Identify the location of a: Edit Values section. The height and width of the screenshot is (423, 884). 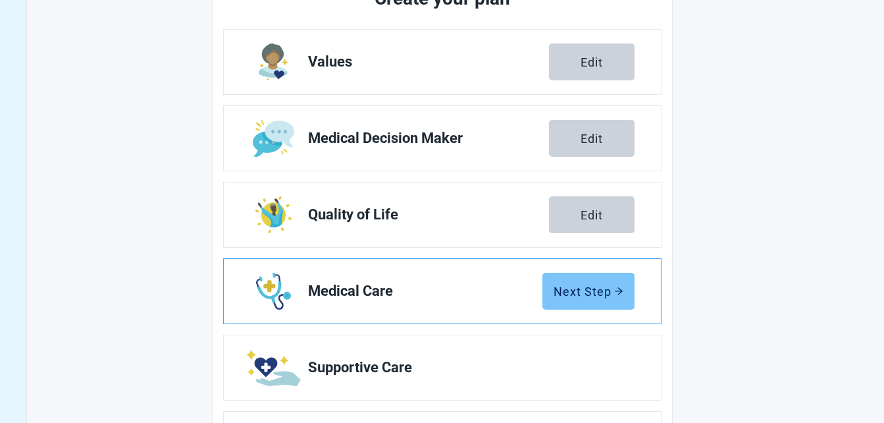
(442, 62).